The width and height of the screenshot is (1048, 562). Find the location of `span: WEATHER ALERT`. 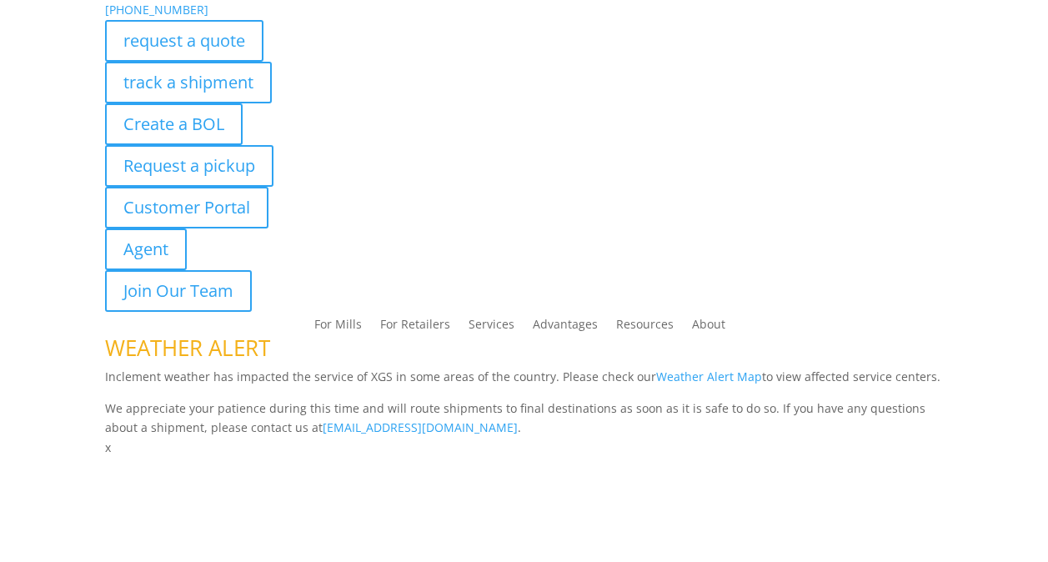

span: WEATHER ALERT is located at coordinates (188, 348).